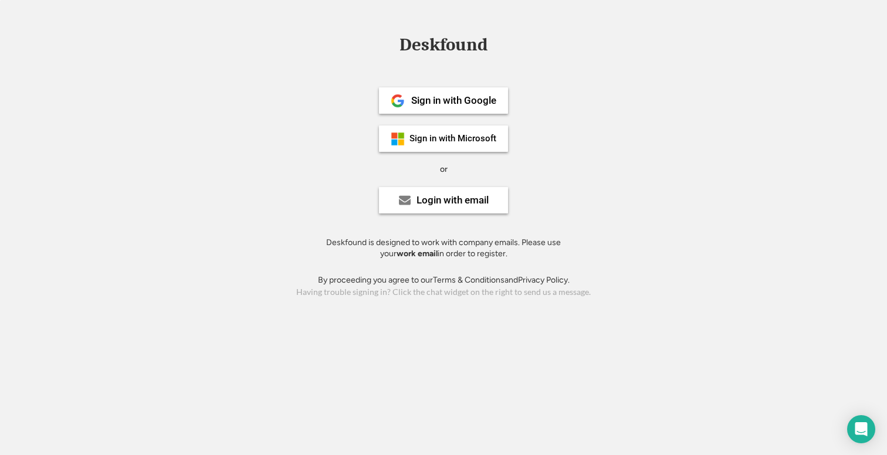  I want to click on a: Privacy Policy., so click(544, 280).